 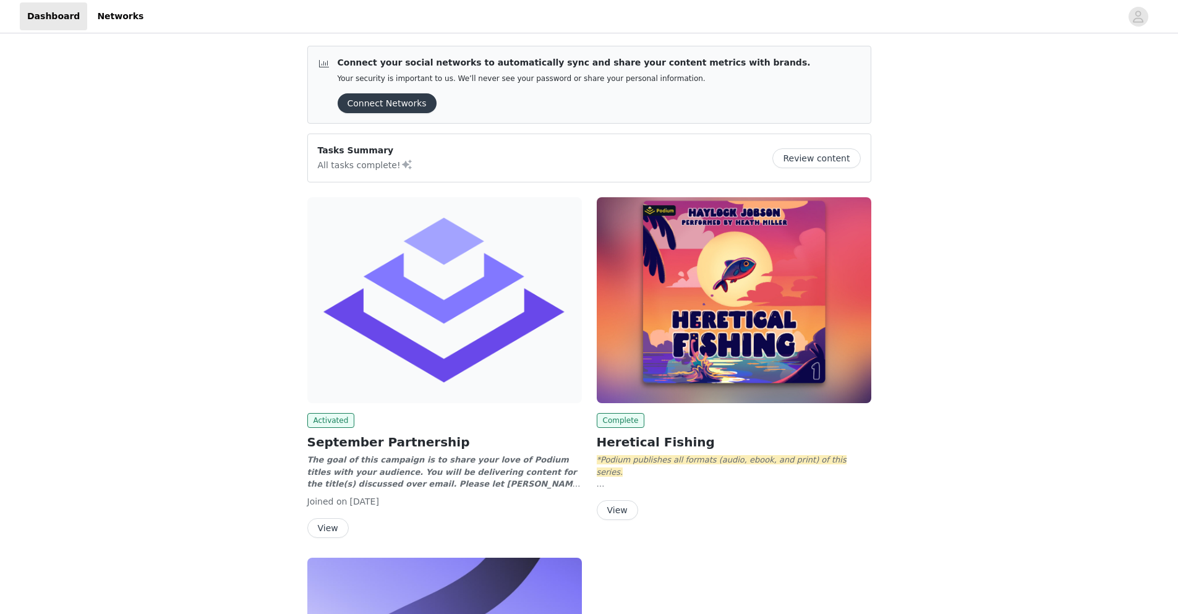 What do you see at coordinates (387, 103) in the screenshot?
I see `button: Connect Networks` at bounding box center [387, 103].